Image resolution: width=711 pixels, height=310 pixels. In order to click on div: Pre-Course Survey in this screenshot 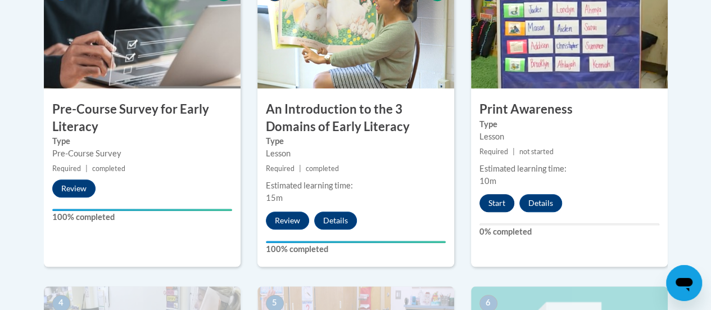, I will do `click(142, 153)`.